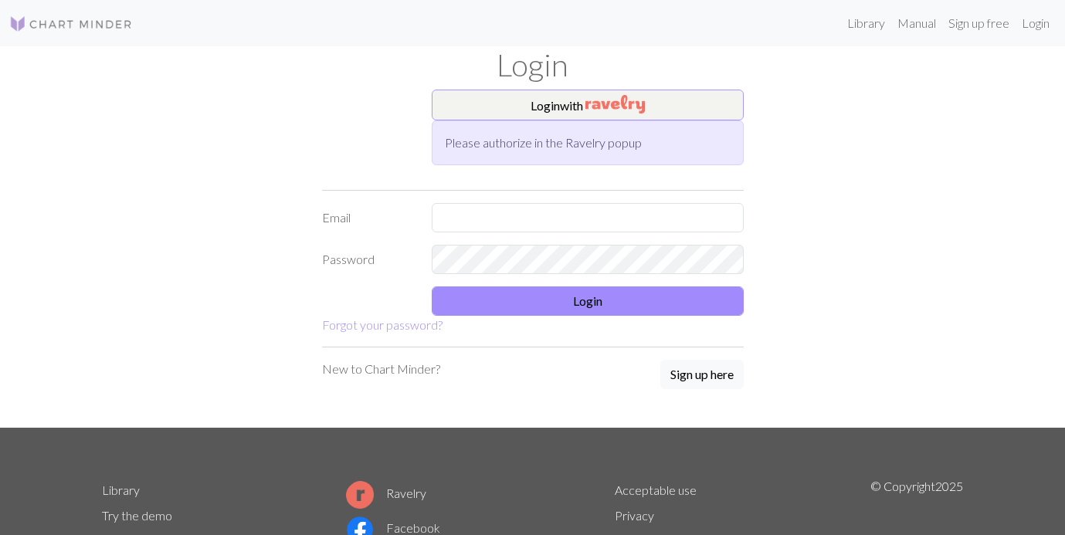  I want to click on button: Loginwith, so click(588, 105).